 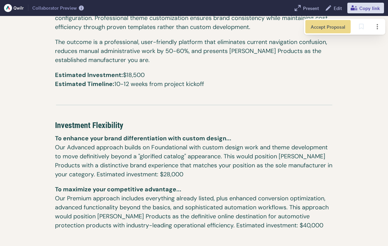 I want to click on span: Estimated Investment:, so click(x=89, y=75).